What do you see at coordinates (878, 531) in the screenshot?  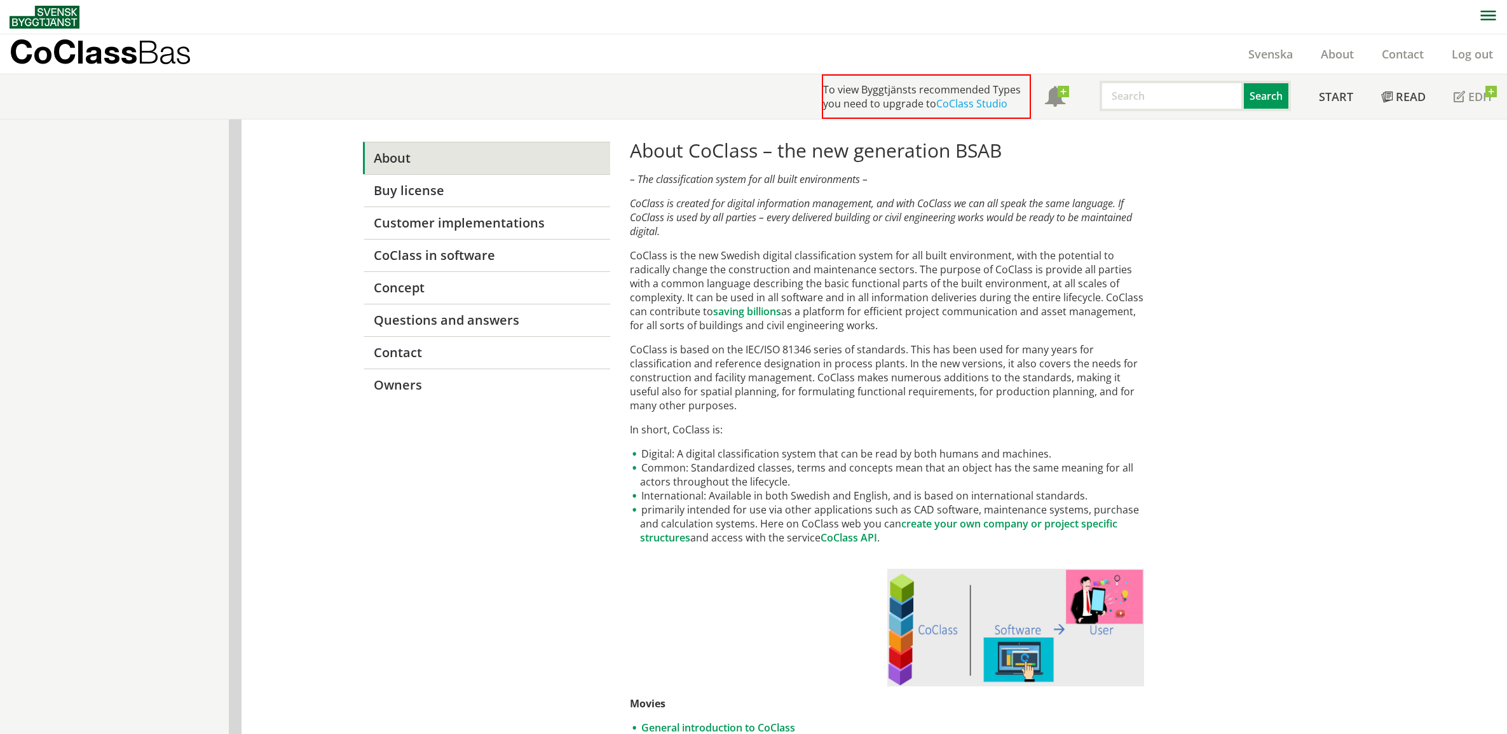 I see `a: create your own company or project specific structures` at bounding box center [878, 531].